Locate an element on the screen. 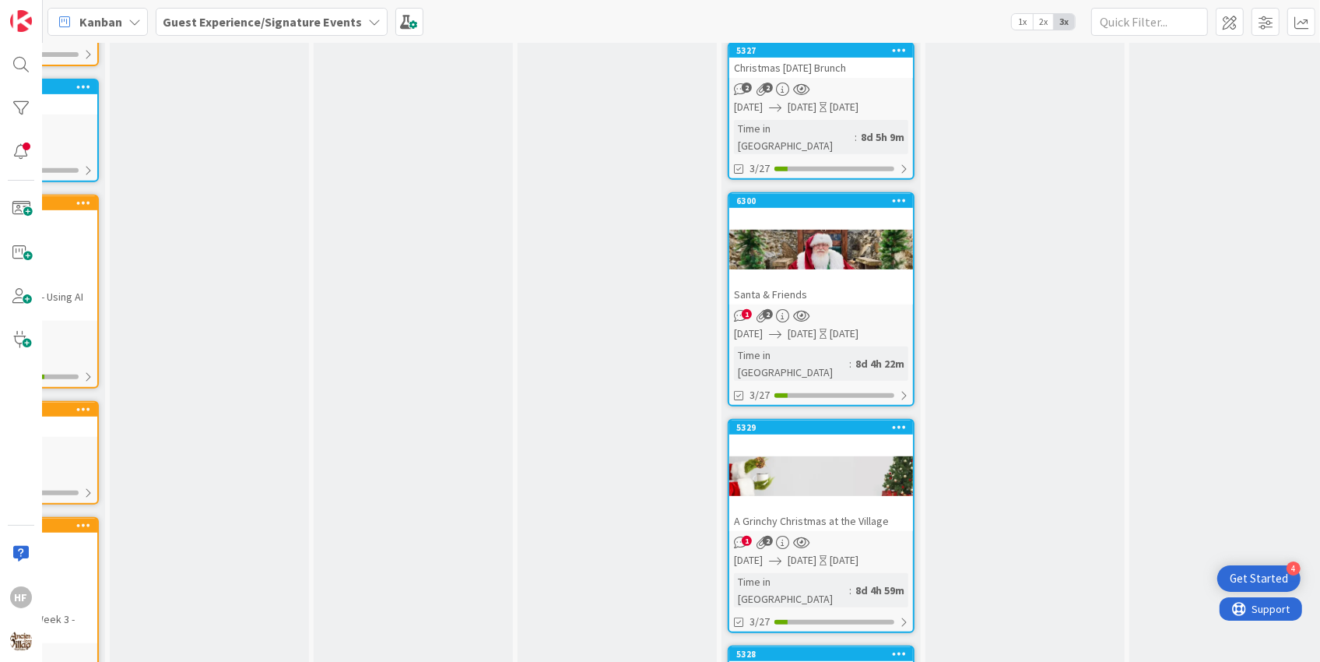 The height and width of the screenshot is (662, 1320). div: 8d 4h 22m is located at coordinates (880, 364).